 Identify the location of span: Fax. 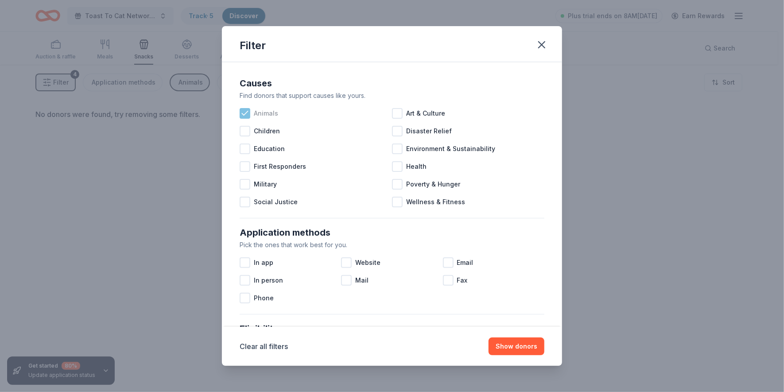
(463, 280).